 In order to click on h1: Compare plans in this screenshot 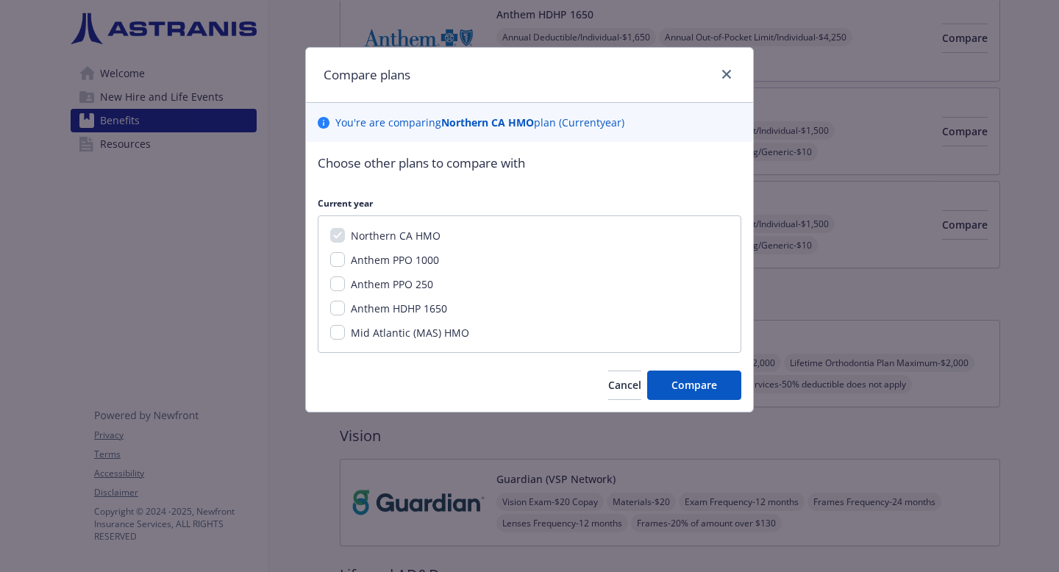, I will do `click(367, 75)`.